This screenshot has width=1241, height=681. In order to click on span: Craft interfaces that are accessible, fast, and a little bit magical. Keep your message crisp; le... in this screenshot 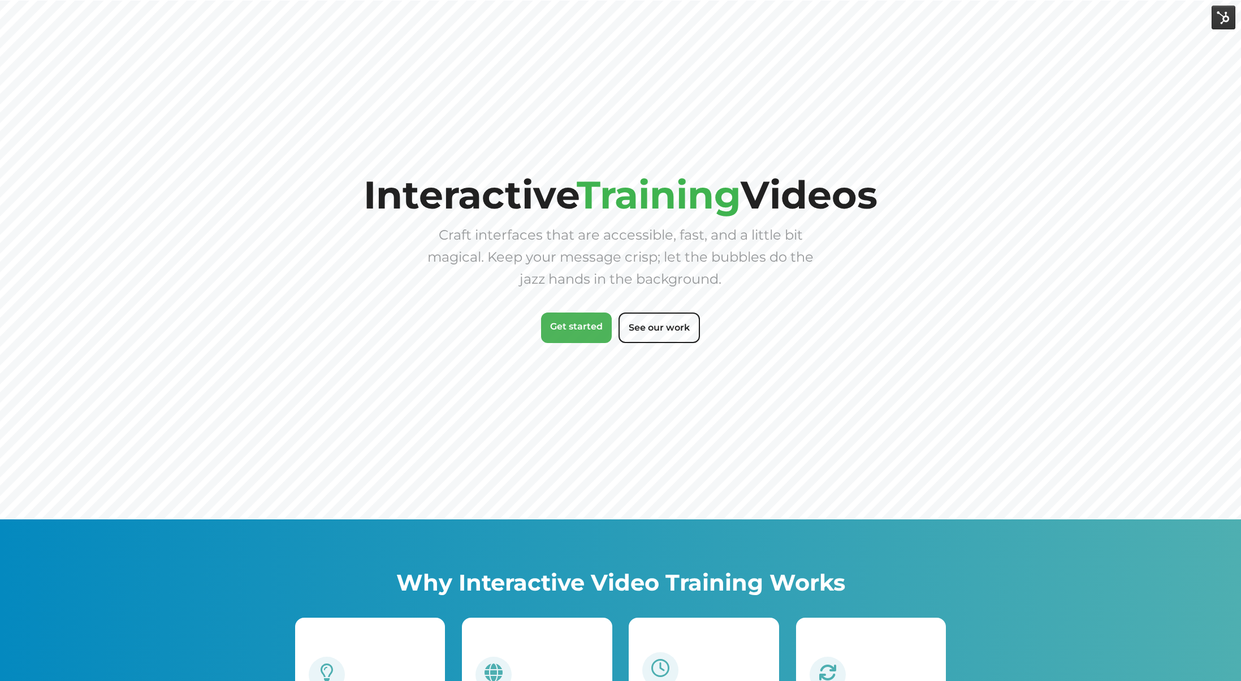, I will do `click(620, 257)`.